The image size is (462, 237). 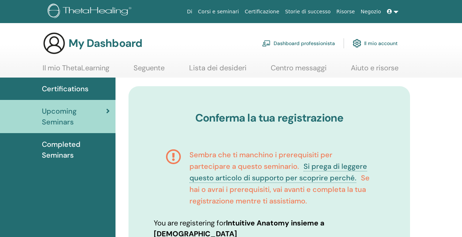 What do you see at coordinates (74, 117) in the screenshot?
I see `span: Upcoming Seminars` at bounding box center [74, 117].